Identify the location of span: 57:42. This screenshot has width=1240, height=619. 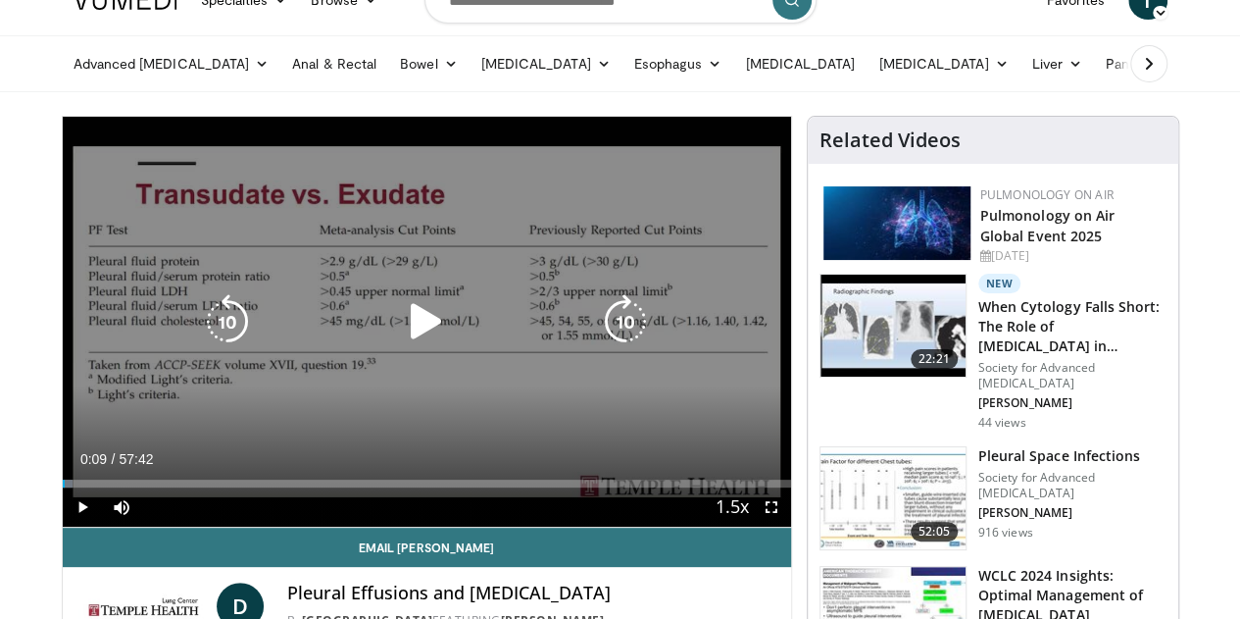
(135, 459).